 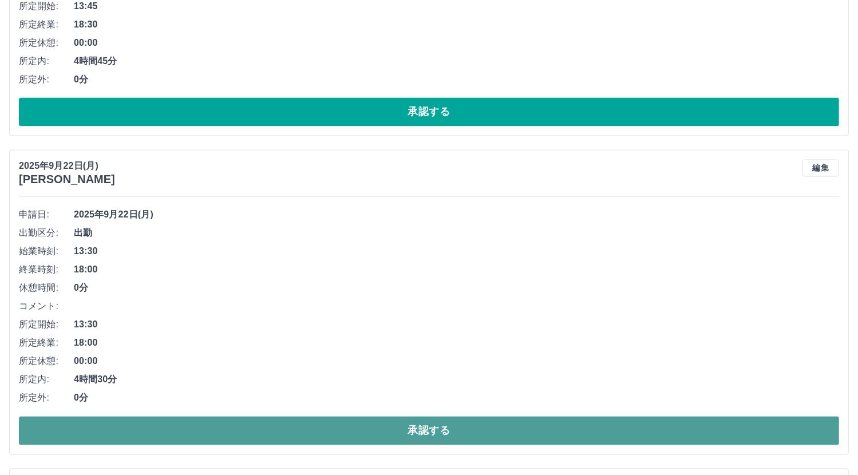 I want to click on span: 申請日:, so click(x=46, y=215).